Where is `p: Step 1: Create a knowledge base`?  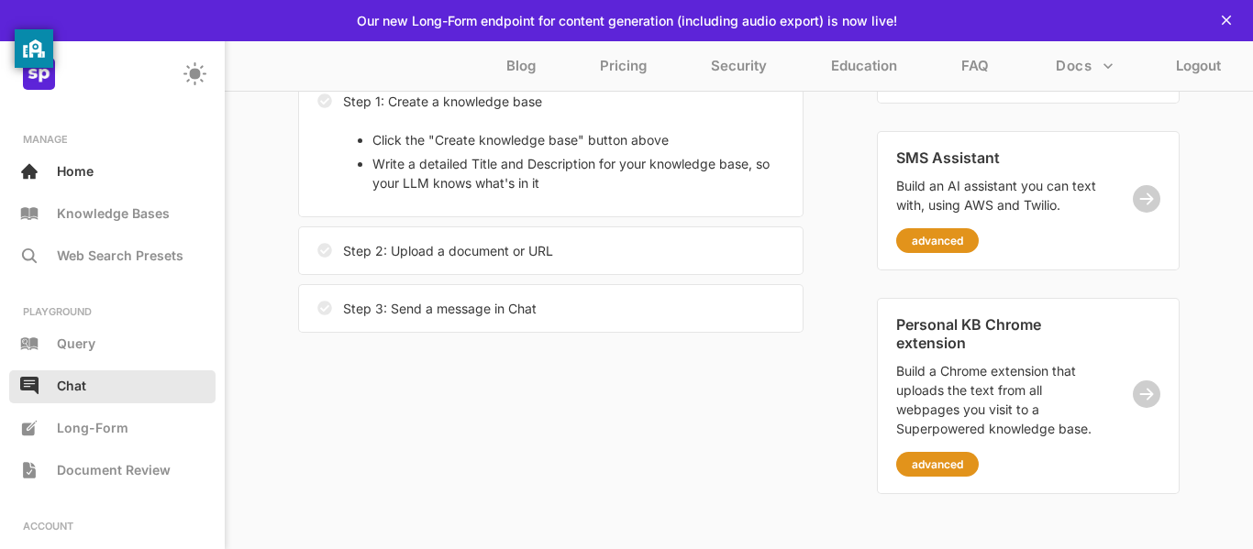
p: Step 1: Create a knowledge base is located at coordinates (442, 101).